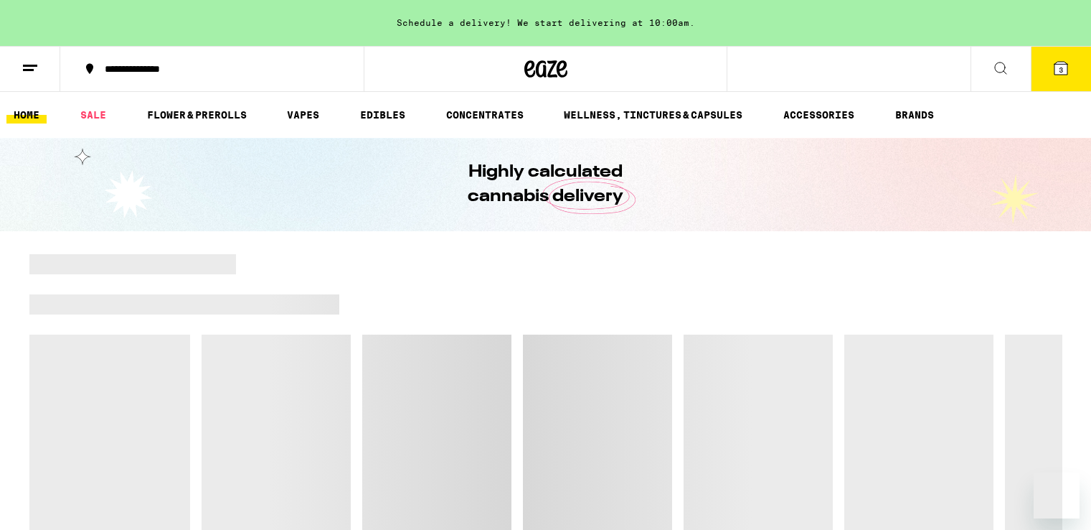 This screenshot has width=1091, height=530. Describe the element at coordinates (546, 184) in the screenshot. I see `h1: Highly calculated cannabis delivery` at that location.